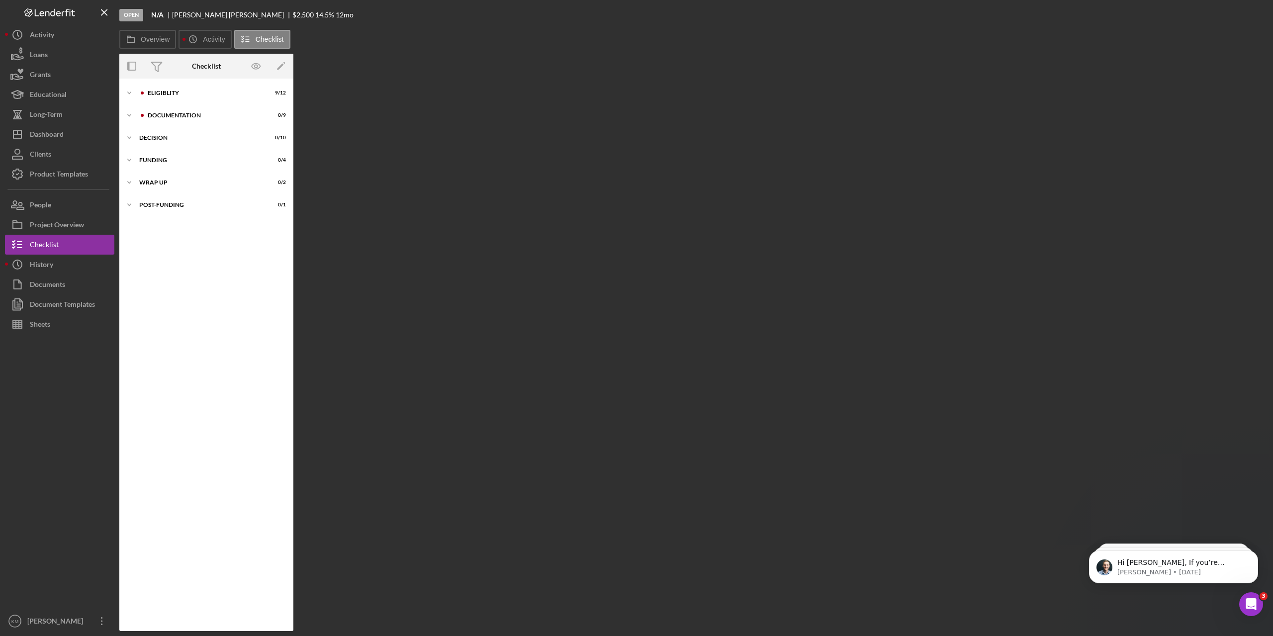 The image size is (1273, 636). Describe the element at coordinates (277, 182) in the screenshot. I see `div: 0 / 2` at that location.